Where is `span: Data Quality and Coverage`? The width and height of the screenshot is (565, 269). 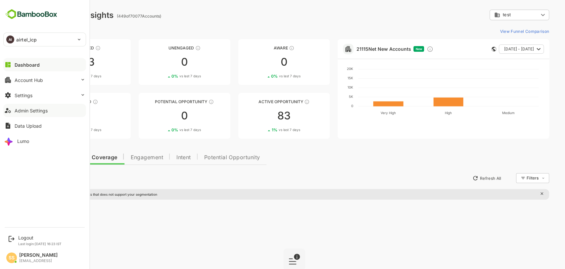
span: Data Quality and Coverage is located at coordinates (58, 157).